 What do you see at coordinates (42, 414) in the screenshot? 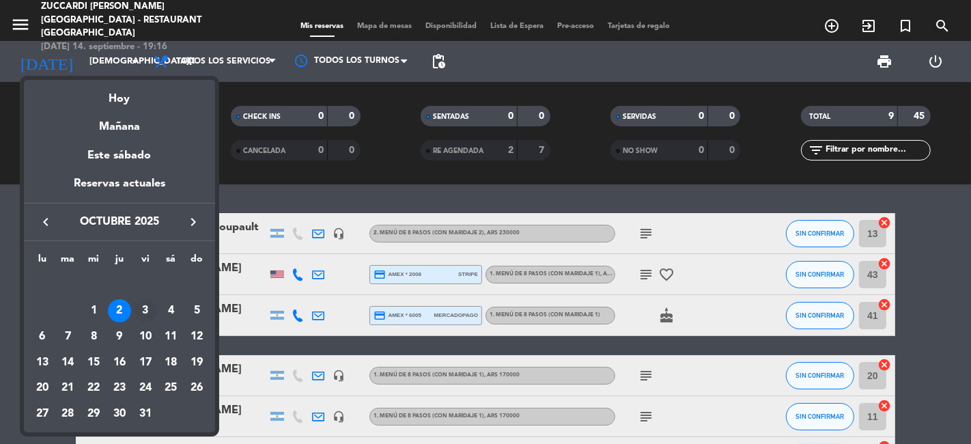
I see `td: 27 de octubre de 2025` at bounding box center [42, 414].